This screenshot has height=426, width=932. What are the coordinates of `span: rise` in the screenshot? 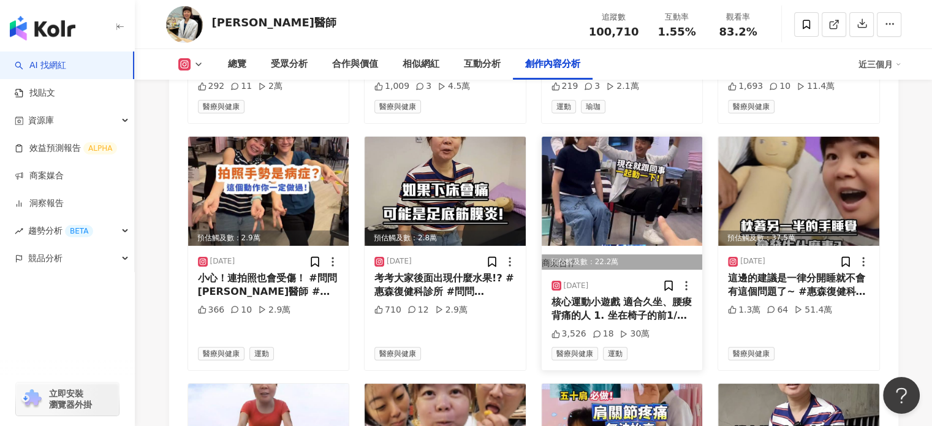 It's located at (19, 231).